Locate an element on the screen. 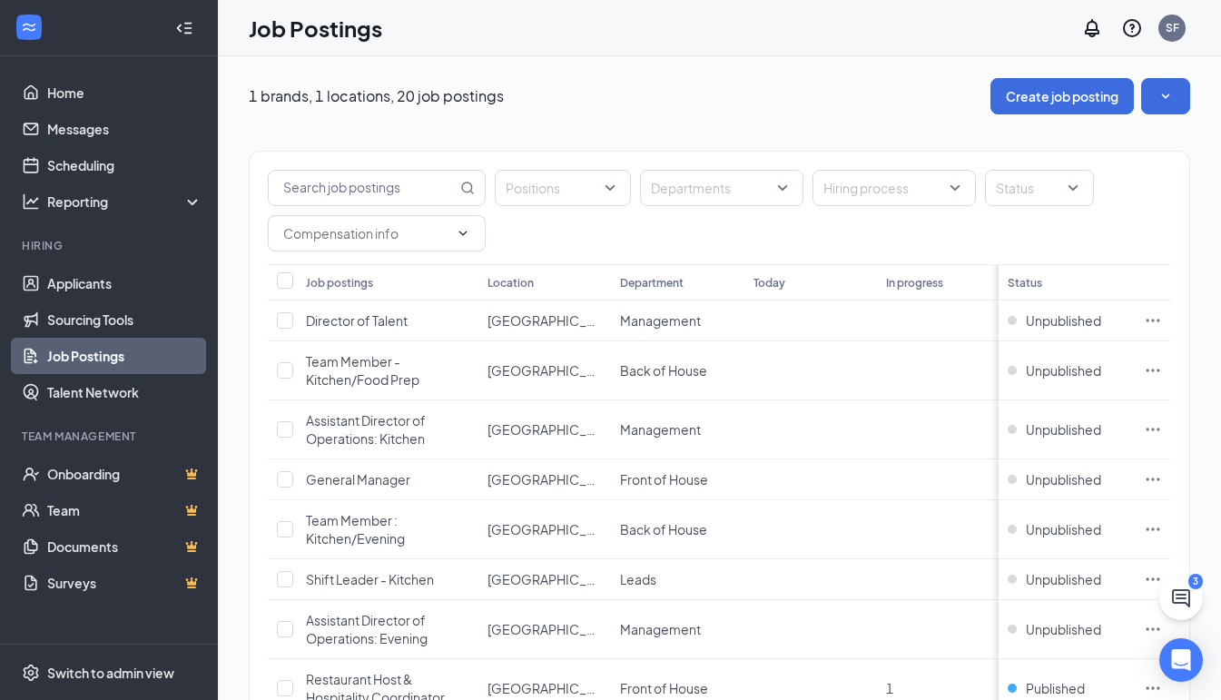  svg: SmallChevronDown is located at coordinates (1165, 96).